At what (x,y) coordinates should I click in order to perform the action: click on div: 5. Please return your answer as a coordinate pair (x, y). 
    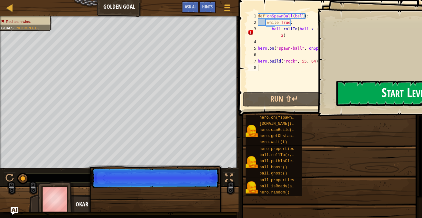
    Looking at the image, I should click on (253, 48).